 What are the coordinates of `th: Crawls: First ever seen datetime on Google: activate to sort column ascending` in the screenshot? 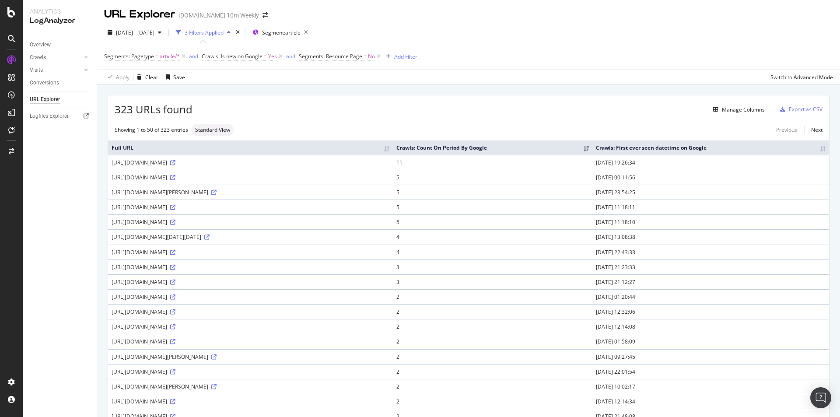 It's located at (710, 147).